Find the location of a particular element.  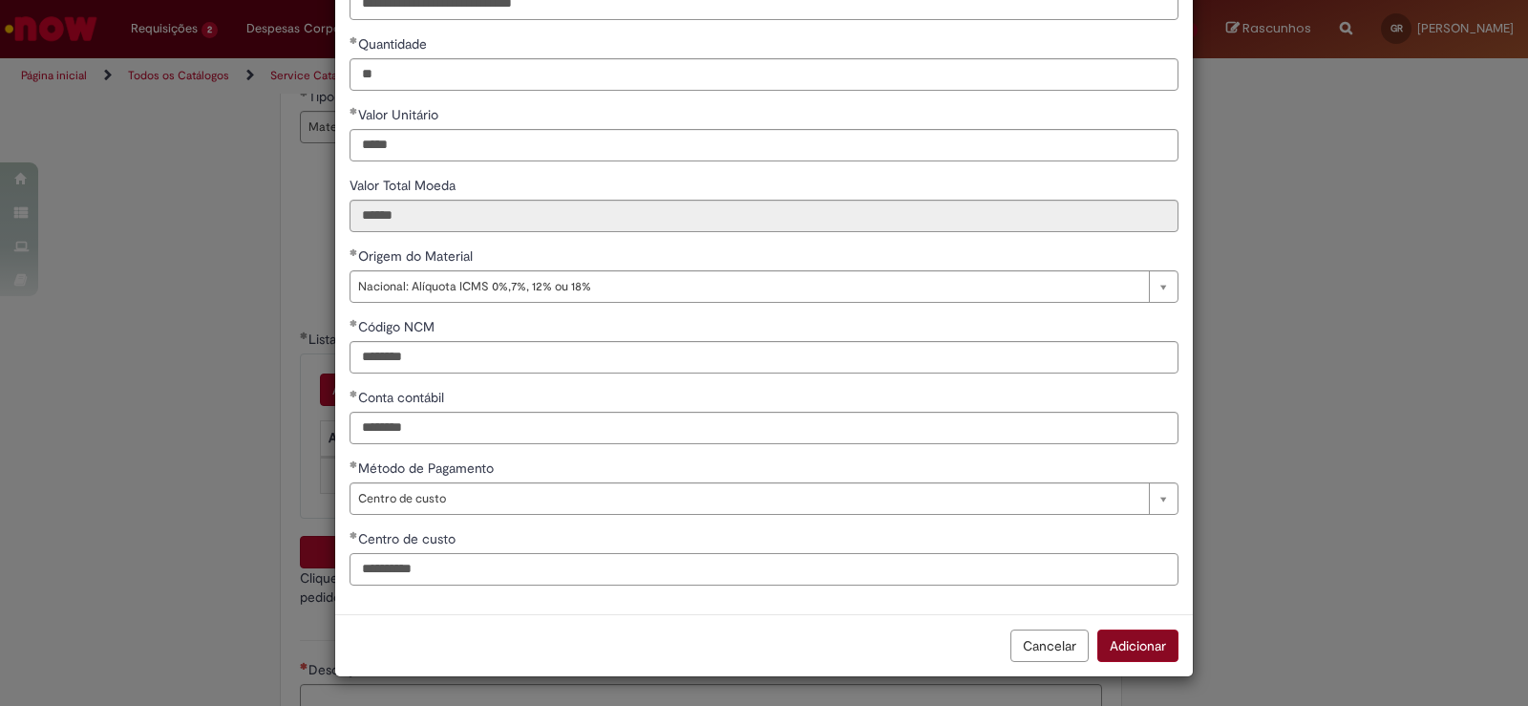

button: Cancelar is located at coordinates (1050, 646).